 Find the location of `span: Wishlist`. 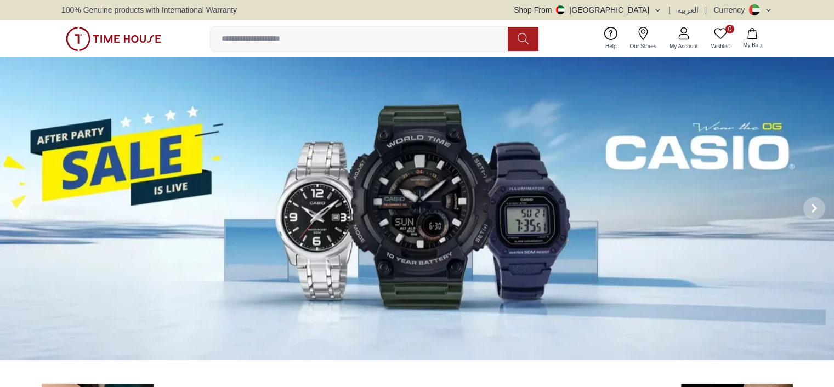

span: Wishlist is located at coordinates (721, 46).